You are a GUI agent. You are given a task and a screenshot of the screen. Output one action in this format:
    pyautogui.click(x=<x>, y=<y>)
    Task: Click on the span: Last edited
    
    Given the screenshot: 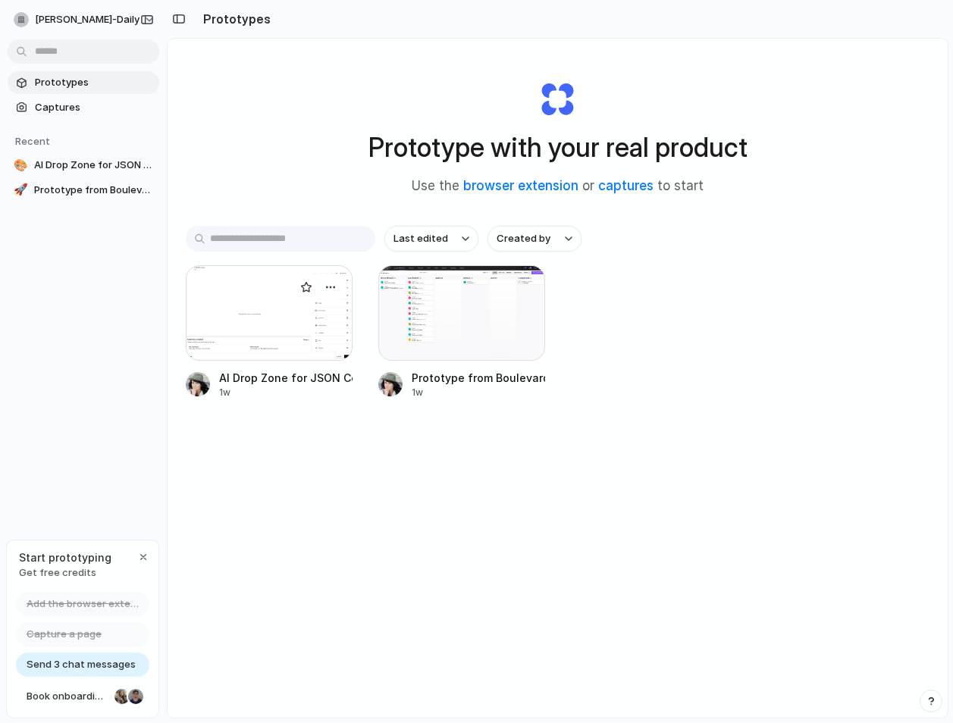 What is the action you would take?
    pyautogui.click(x=421, y=239)
    